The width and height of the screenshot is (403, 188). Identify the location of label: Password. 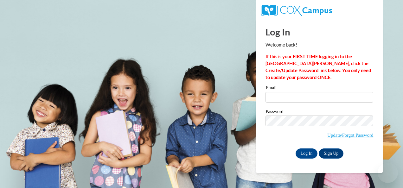
(320, 113).